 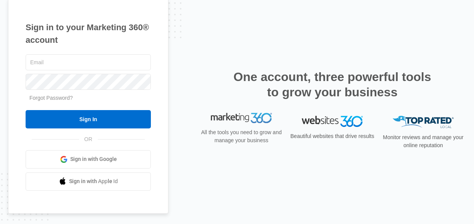 I want to click on h2: One account, three powerful tools to grow your business, so click(x=332, y=84).